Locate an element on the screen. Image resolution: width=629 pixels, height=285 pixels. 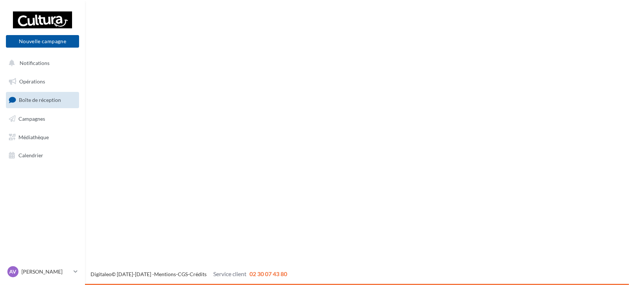
span: Calendrier is located at coordinates (31, 155).